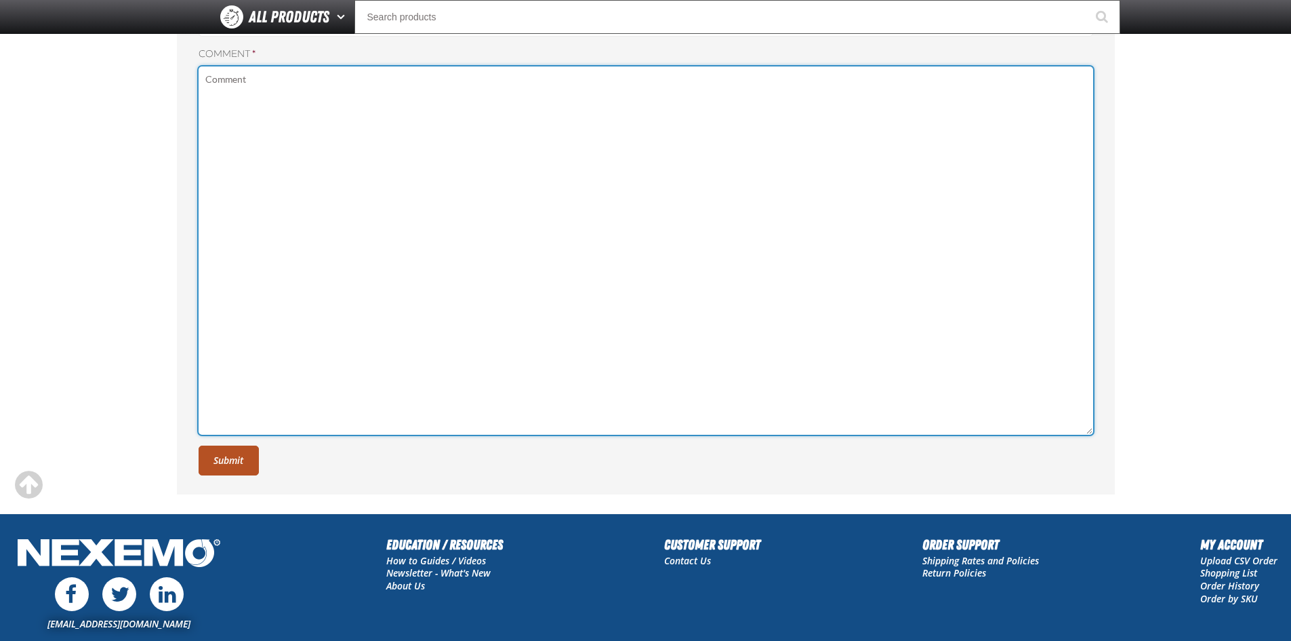 The width and height of the screenshot is (1291, 641). I want to click on h2: Education / Resources, so click(445, 544).